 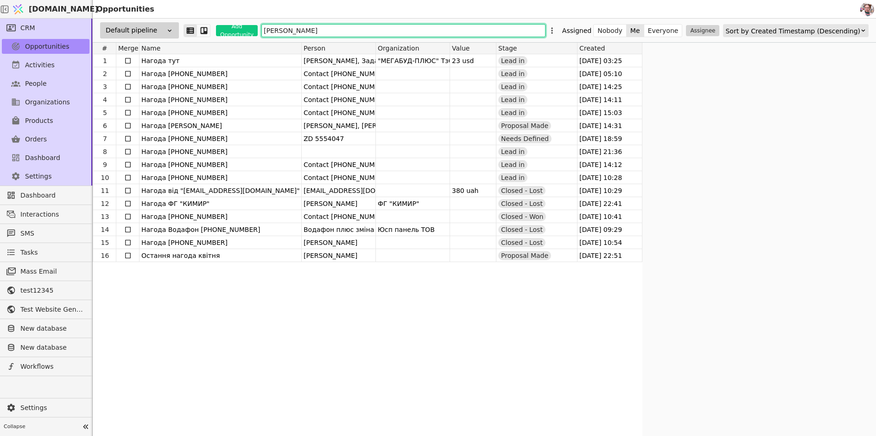 What do you see at coordinates (52, 328) in the screenshot?
I see `span: New database` at bounding box center [52, 328].